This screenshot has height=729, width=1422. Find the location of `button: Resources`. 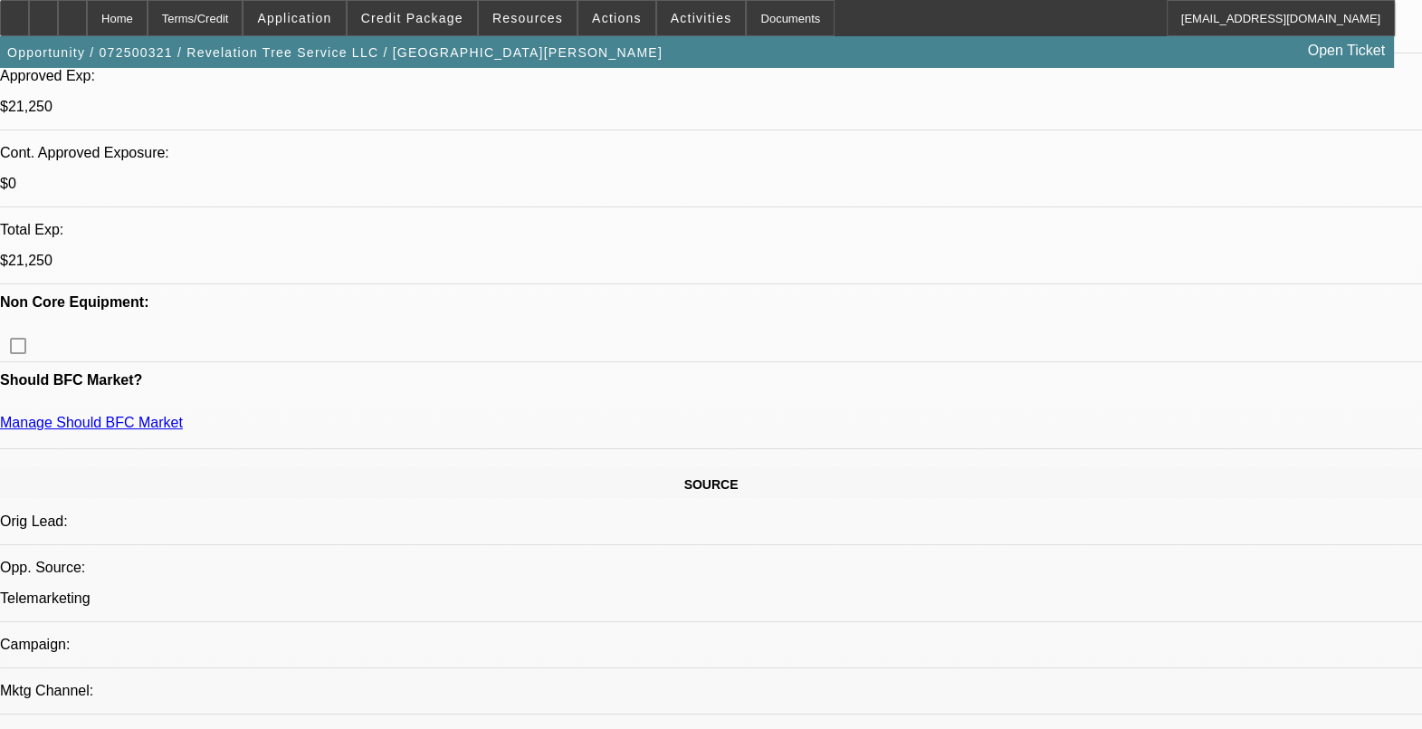

button: Resources is located at coordinates (528, 18).